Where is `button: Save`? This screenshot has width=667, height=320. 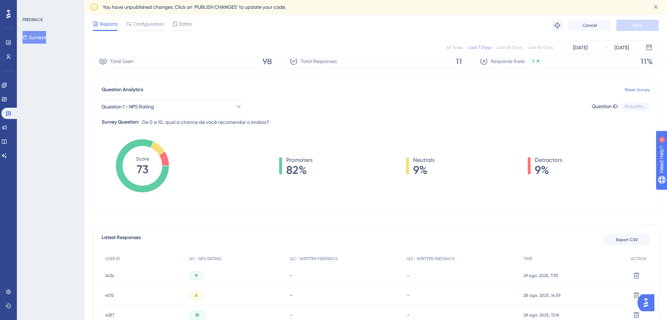 button: Save is located at coordinates (637, 25).